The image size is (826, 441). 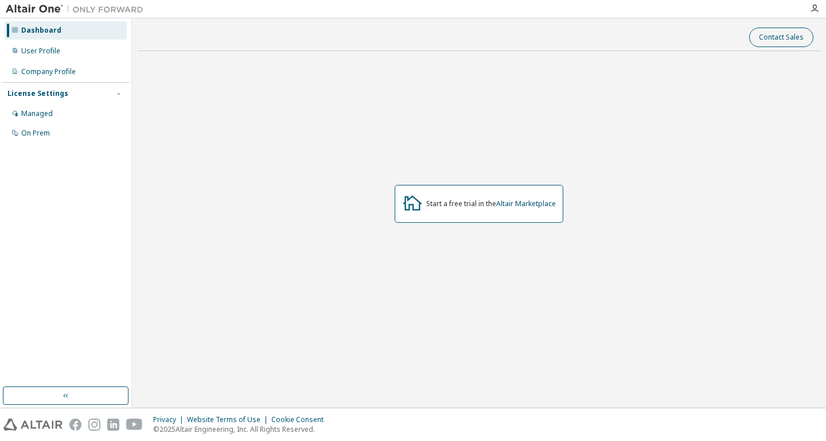 I want to click on div: User Profile, so click(x=41, y=51).